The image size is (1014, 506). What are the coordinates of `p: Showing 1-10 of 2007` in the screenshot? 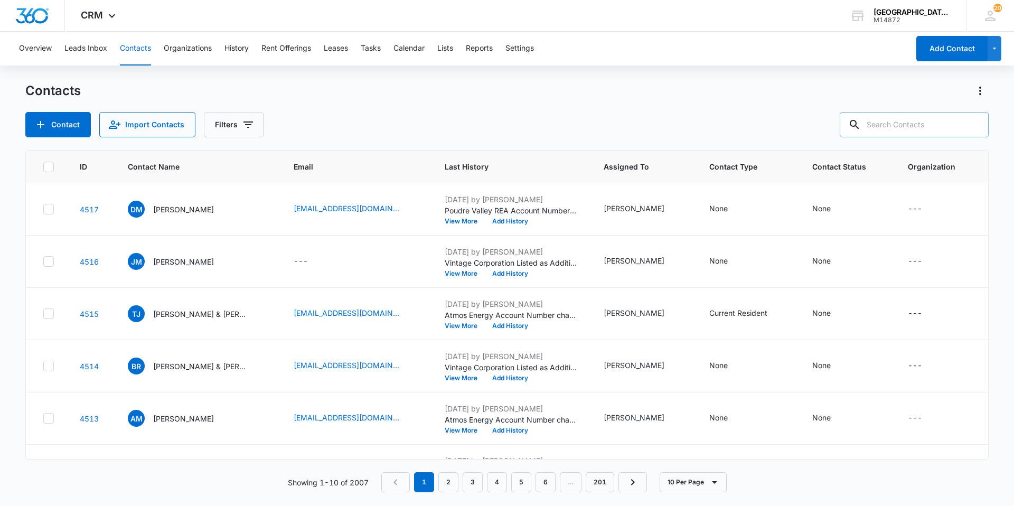 It's located at (328, 482).